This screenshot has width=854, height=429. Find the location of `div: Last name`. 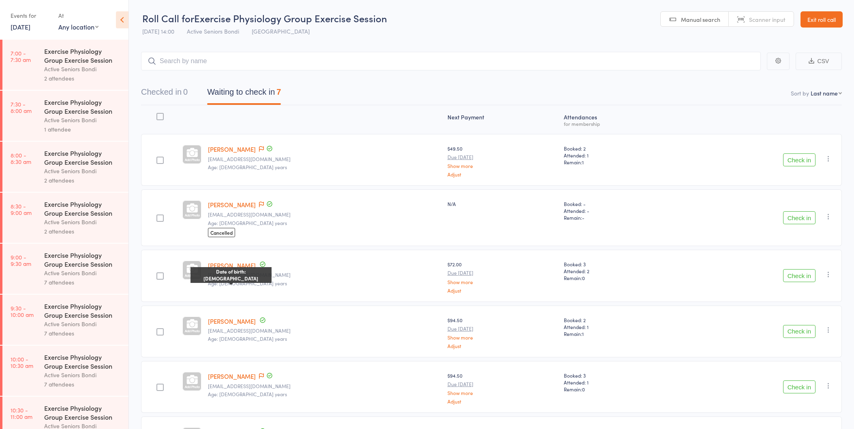

div: Last name is located at coordinates (824, 93).